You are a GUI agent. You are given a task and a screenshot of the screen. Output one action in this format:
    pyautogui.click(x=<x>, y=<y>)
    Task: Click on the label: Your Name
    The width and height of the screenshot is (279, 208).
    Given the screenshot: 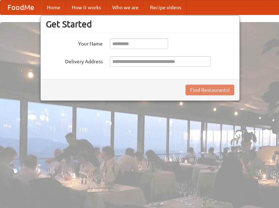 What is the action you would take?
    pyautogui.click(x=74, y=43)
    